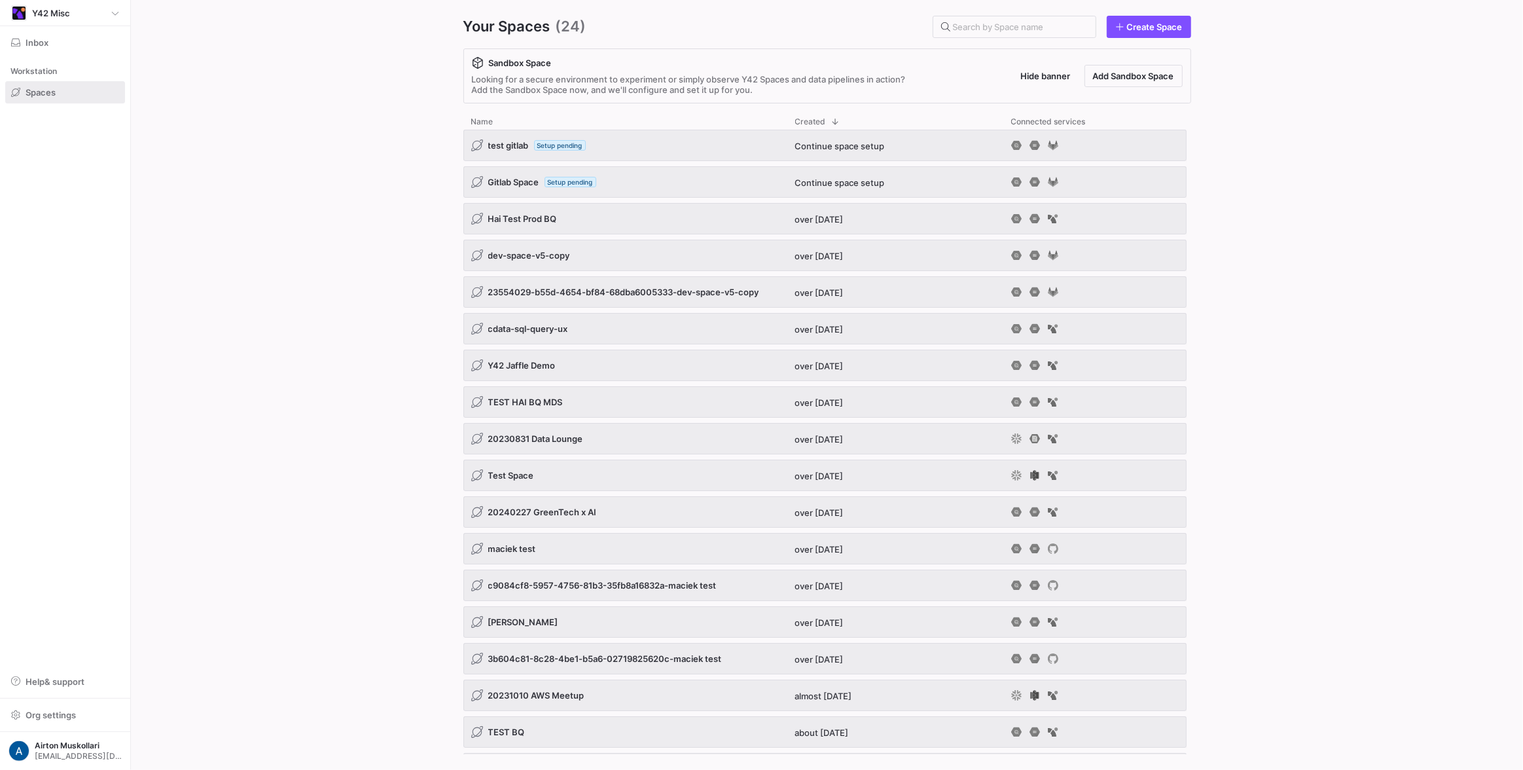 This screenshot has height=770, width=1523. Describe the element at coordinates (810, 122) in the screenshot. I see `span: Created` at that location.